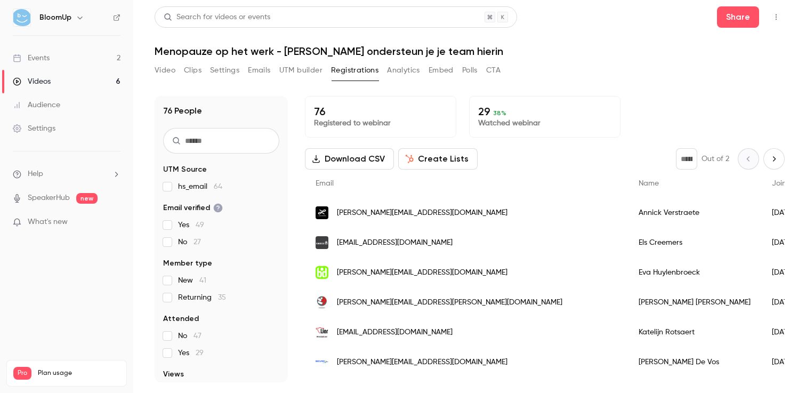 The image size is (806, 393). What do you see at coordinates (22, 373) in the screenshot?
I see `span: Pro` at bounding box center [22, 373].